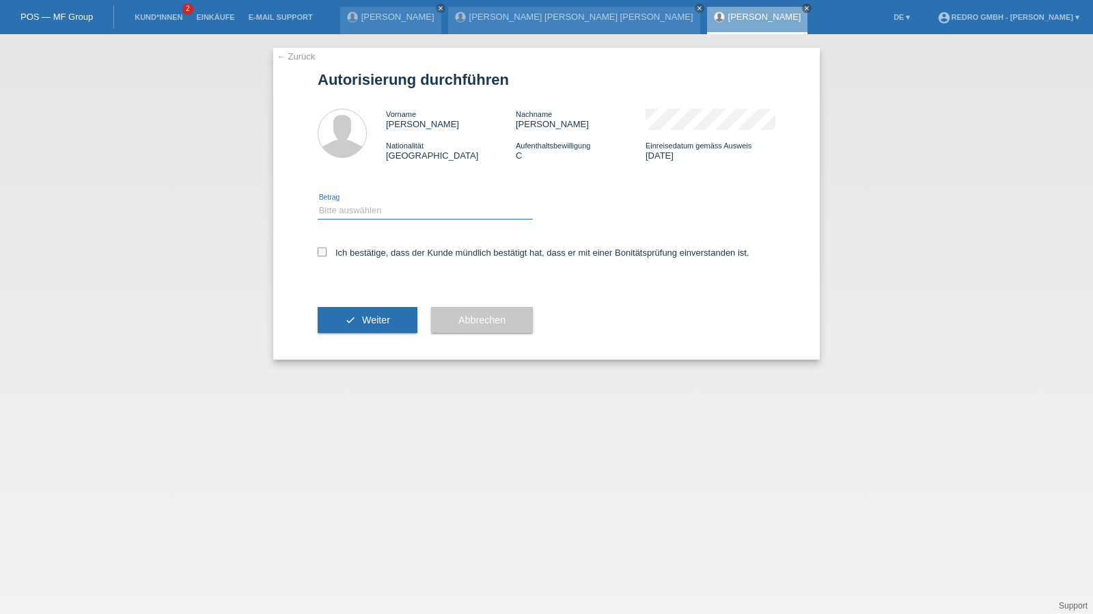  I want to click on span: Nationalität, so click(404, 146).